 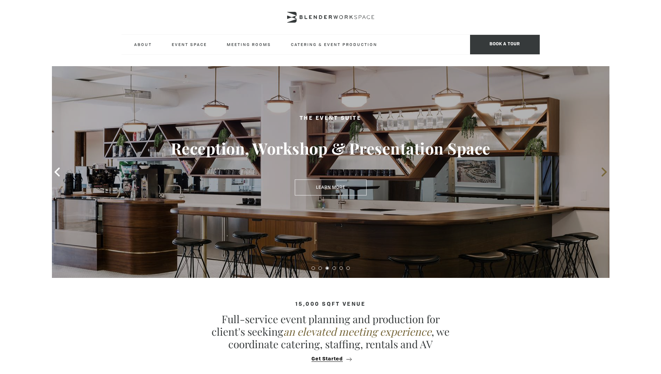 What do you see at coordinates (357, 332) in the screenshot?
I see `em: an elevated meeting experience` at bounding box center [357, 332].